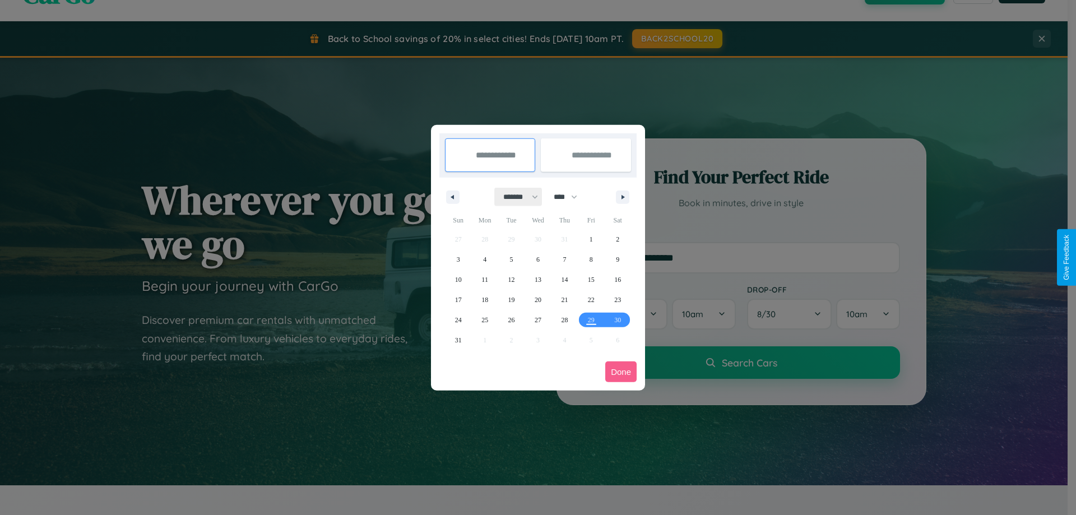 The image size is (1076, 515). Describe the element at coordinates (484, 220) in the screenshot. I see `span: Mon` at that location.